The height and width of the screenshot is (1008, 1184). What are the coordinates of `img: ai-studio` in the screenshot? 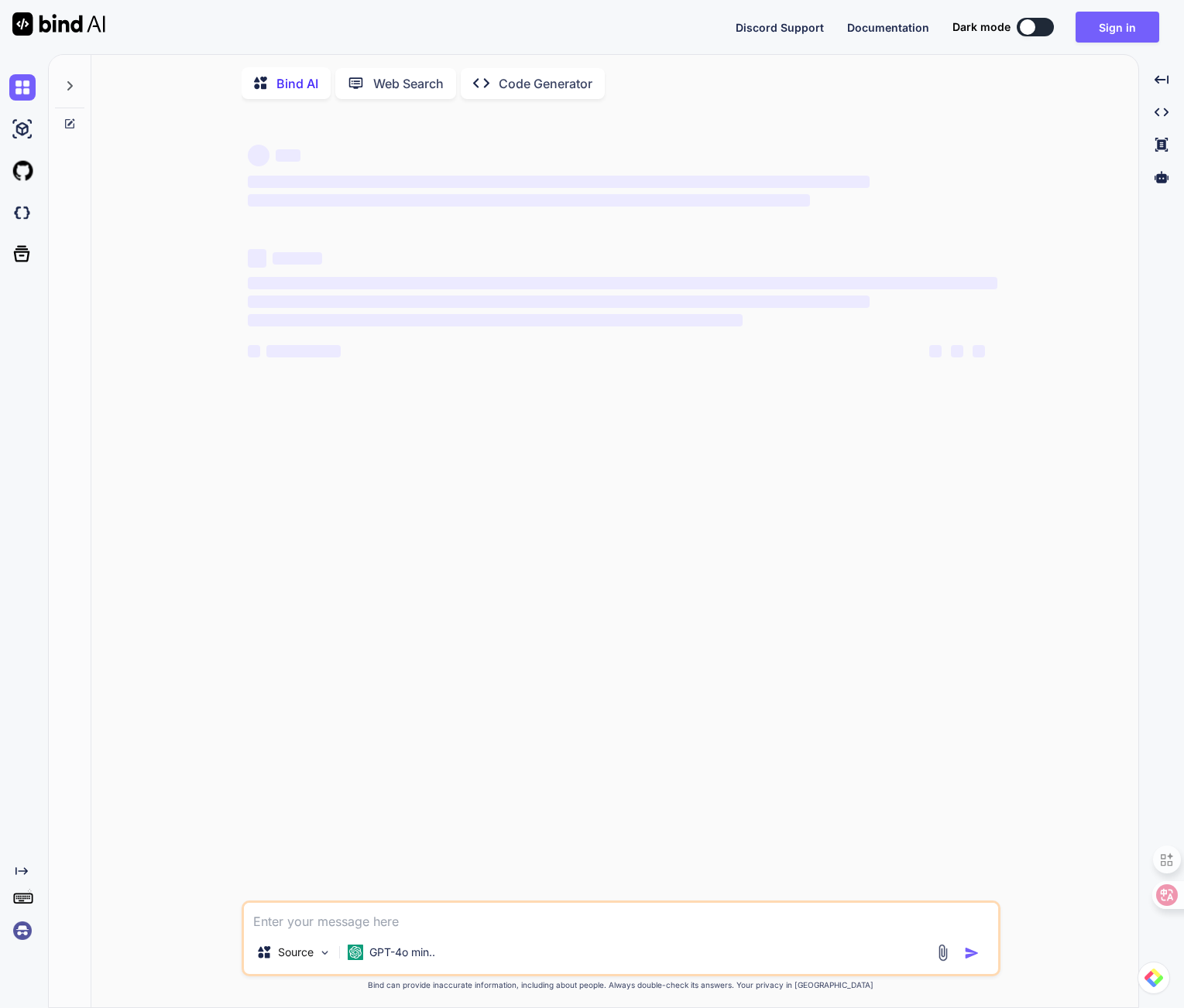 It's located at (22, 129).